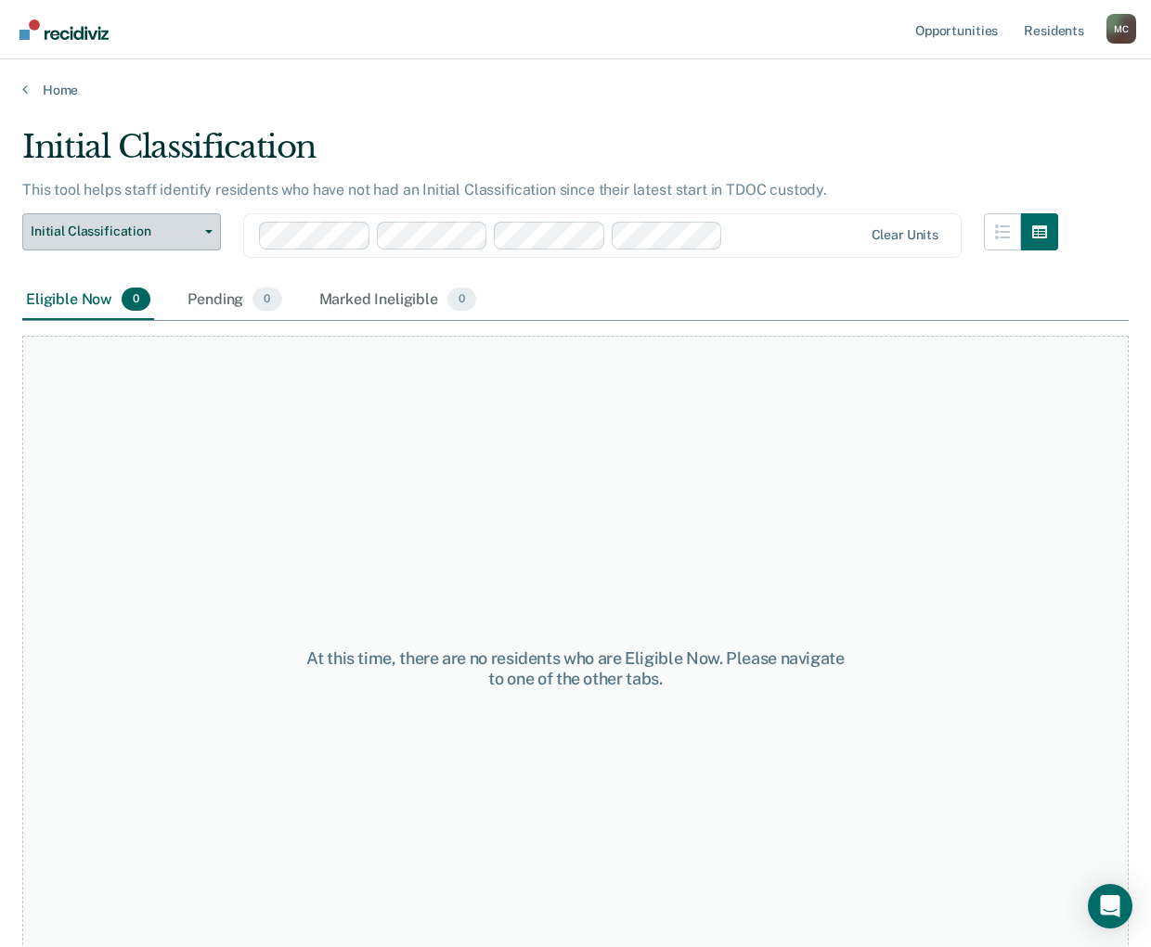 The height and width of the screenshot is (947, 1151). What do you see at coordinates (1110, 907) in the screenshot?
I see `div: Open Intercom Messenger` at bounding box center [1110, 907].